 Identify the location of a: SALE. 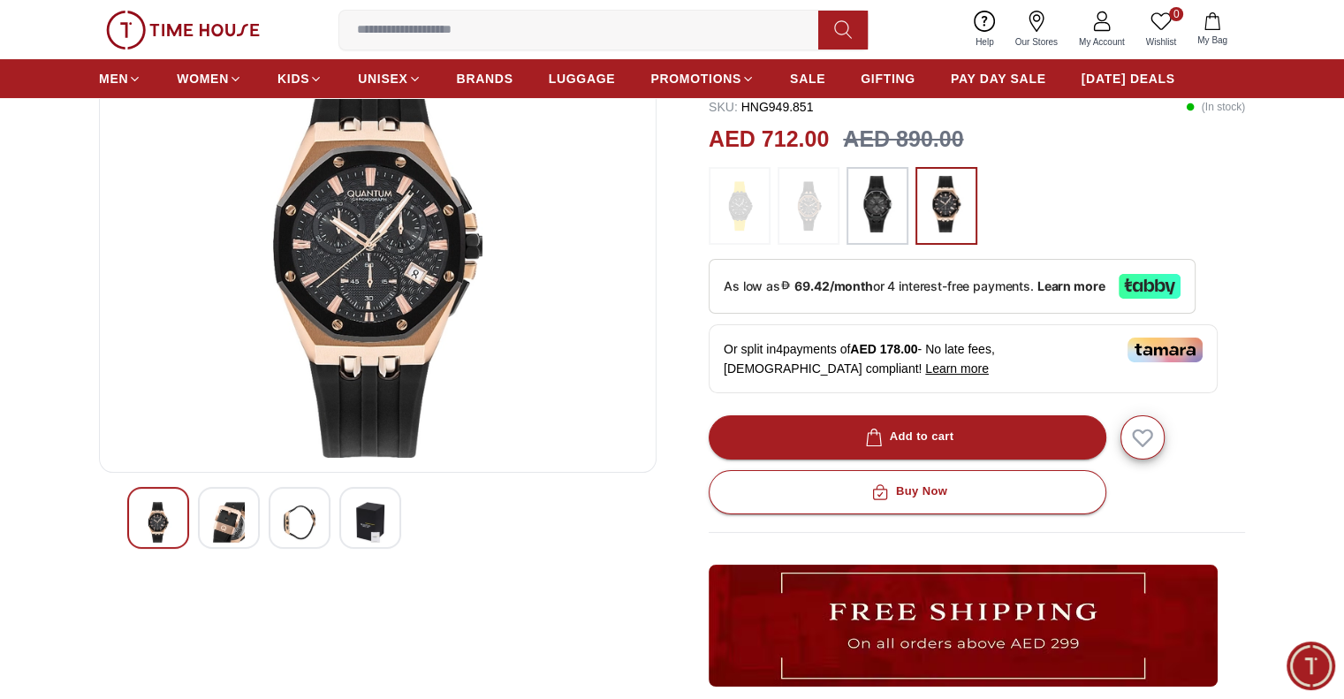
(808, 79).